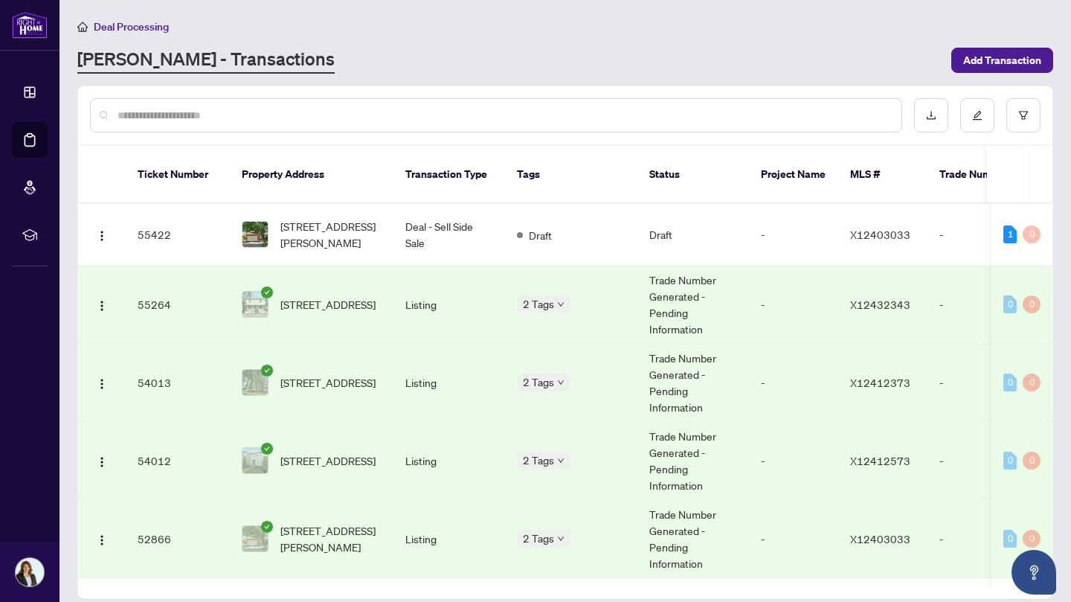  I want to click on th: Tags, so click(571, 175).